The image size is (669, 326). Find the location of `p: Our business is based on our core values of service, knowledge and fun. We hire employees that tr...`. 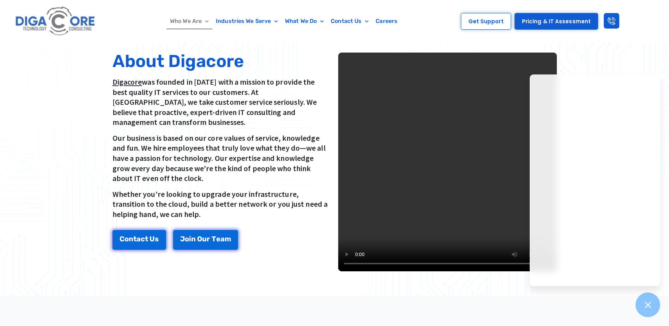

p: Our business is based on our core values of service, knowledge and fun. We hire employees that tr... is located at coordinates (222, 158).